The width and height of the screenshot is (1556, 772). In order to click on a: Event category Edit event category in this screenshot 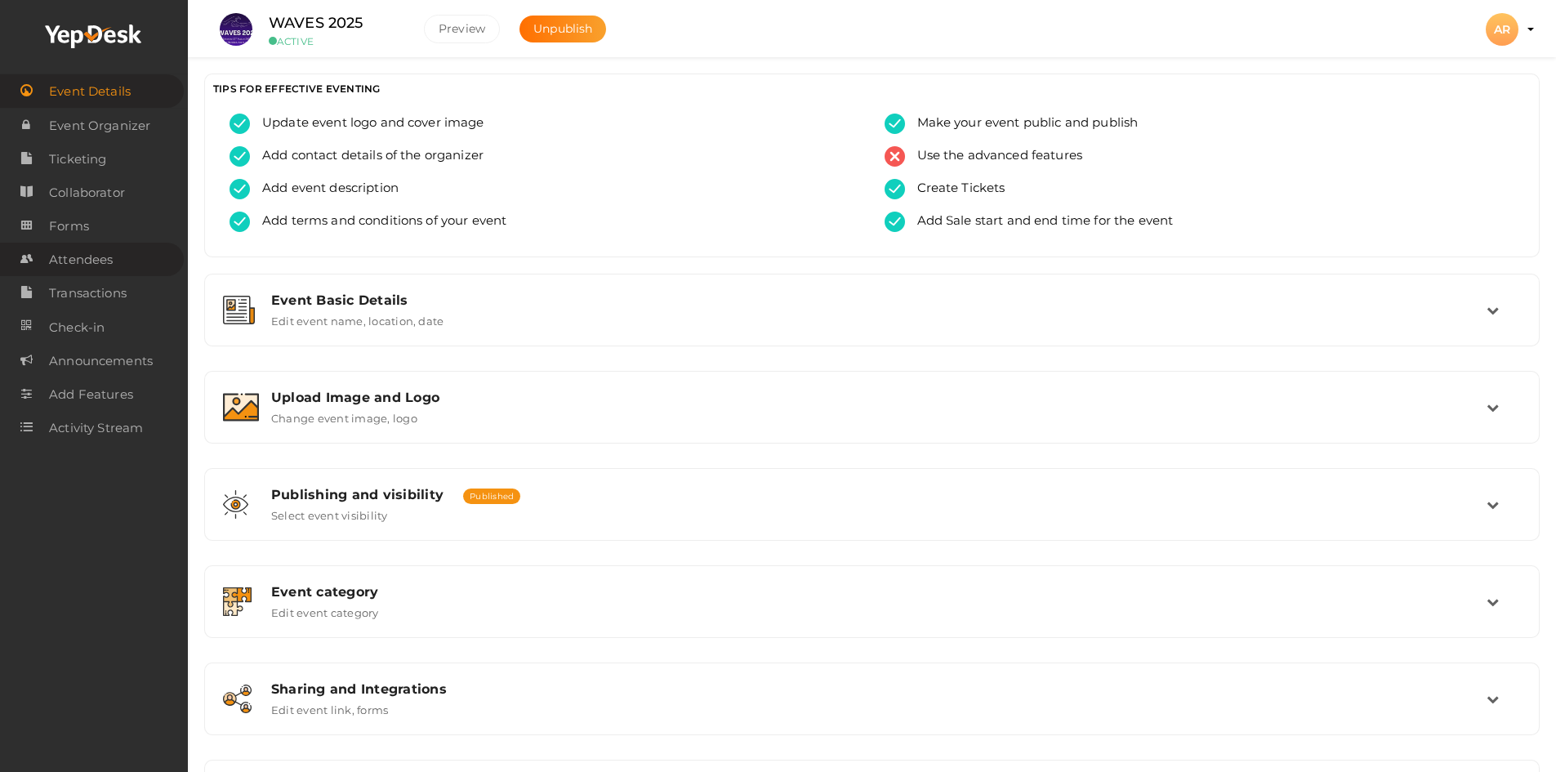, I will do `click(872, 614)`.